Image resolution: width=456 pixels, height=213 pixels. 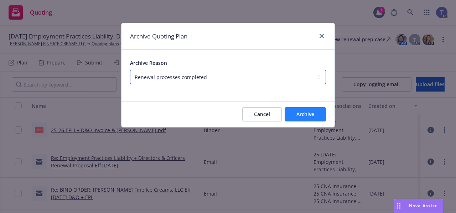 What do you see at coordinates (423, 205) in the screenshot?
I see `span: Nova Assist` at bounding box center [423, 205].